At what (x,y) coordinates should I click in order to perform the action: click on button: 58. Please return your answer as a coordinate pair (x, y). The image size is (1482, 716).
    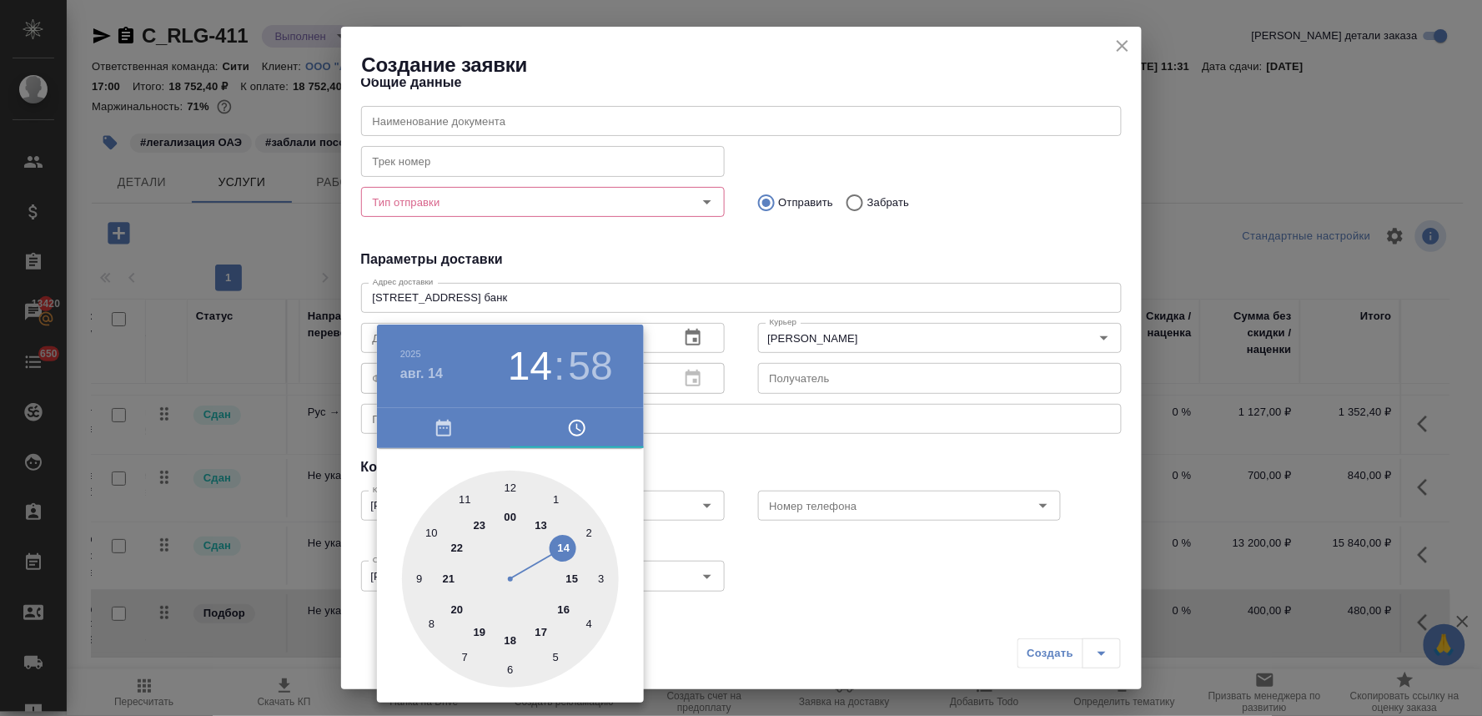
    Looking at the image, I should click on (590, 366).